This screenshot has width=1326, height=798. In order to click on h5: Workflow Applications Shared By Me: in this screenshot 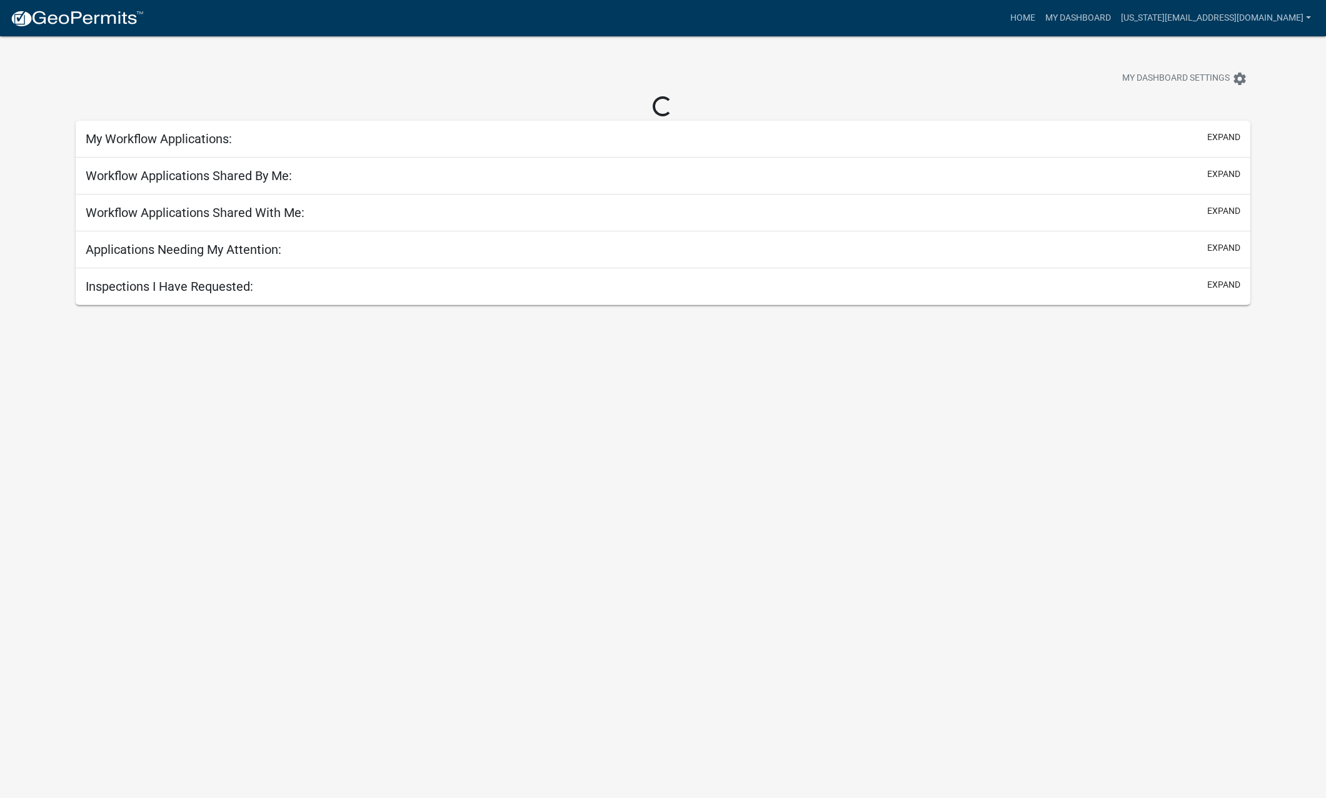, I will do `click(189, 176)`.